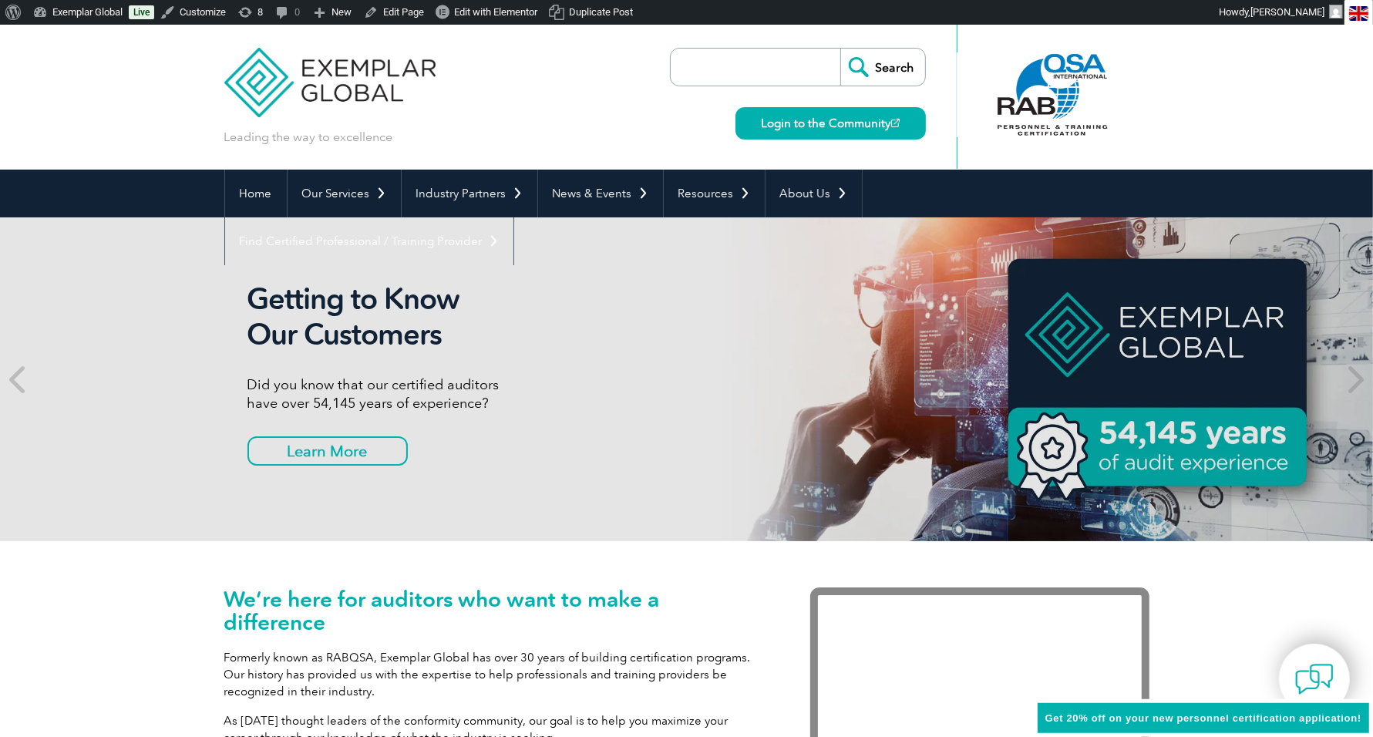 The height and width of the screenshot is (737, 1373). I want to click on a: Our Services, so click(344, 194).